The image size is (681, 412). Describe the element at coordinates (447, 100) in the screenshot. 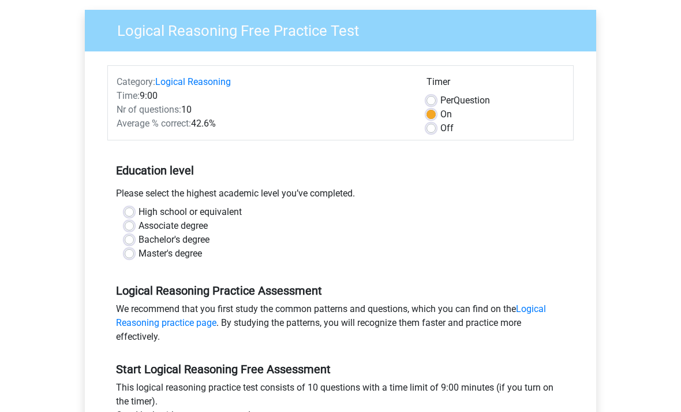

I see `span: Per` at that location.